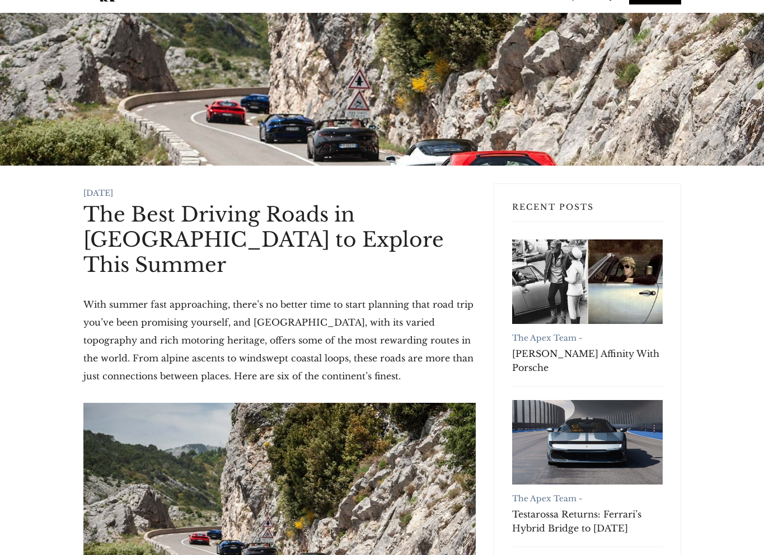 Image resolution: width=764 pixels, height=555 pixels. I want to click on a: Robert Redford's Affinity With Porsche, so click(587, 282).